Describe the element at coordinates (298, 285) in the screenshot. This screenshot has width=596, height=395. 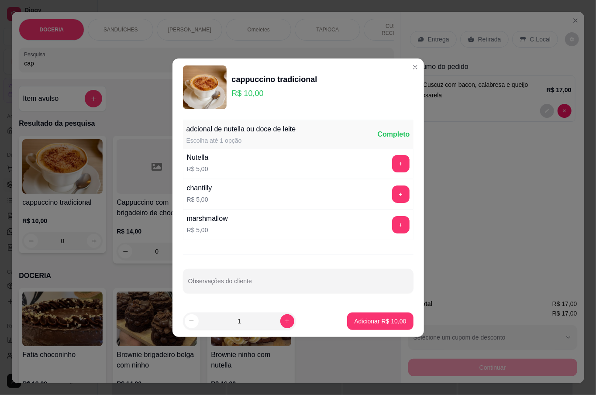
I see `input: Observações do cliente` at that location.